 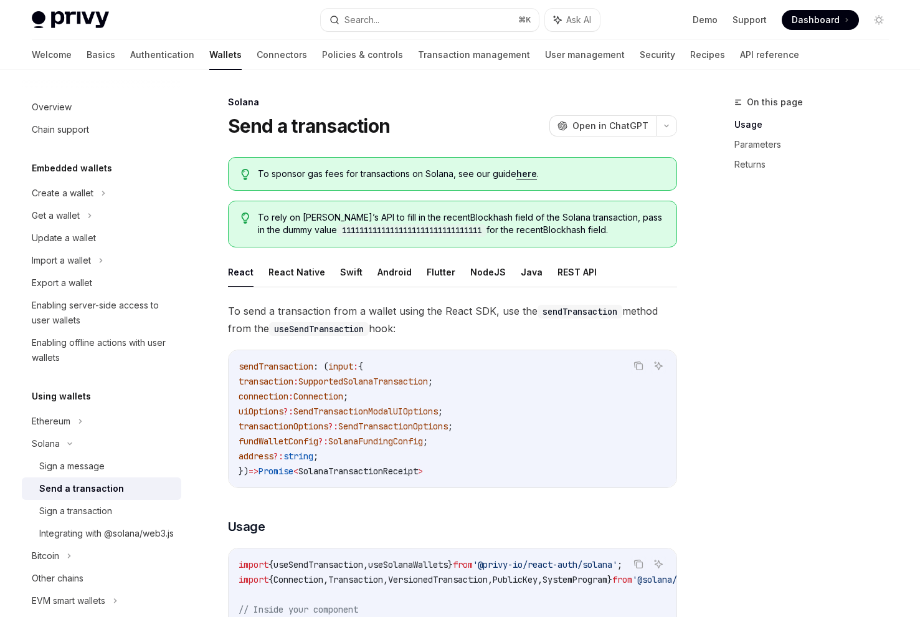 I want to click on span: transactionOptions, so click(x=283, y=426).